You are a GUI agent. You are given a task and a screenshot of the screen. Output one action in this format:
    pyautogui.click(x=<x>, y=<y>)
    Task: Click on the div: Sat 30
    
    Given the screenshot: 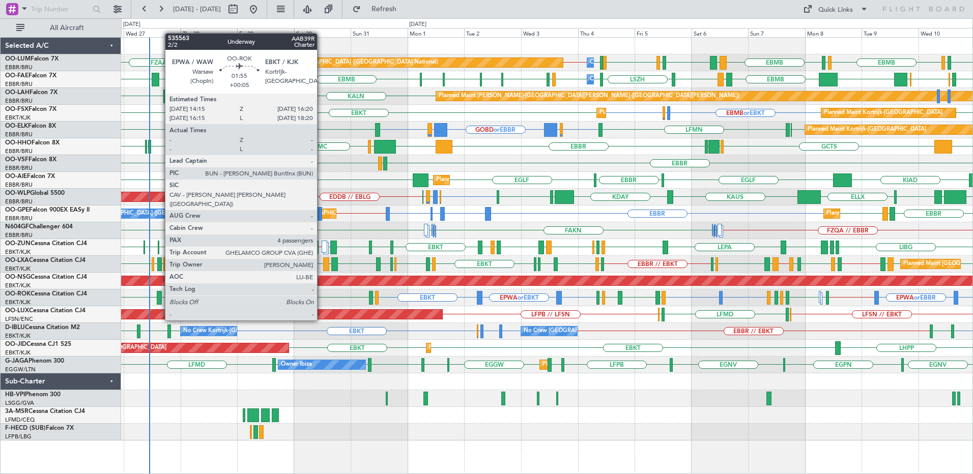 What is the action you would take?
    pyautogui.click(x=323, y=33)
    